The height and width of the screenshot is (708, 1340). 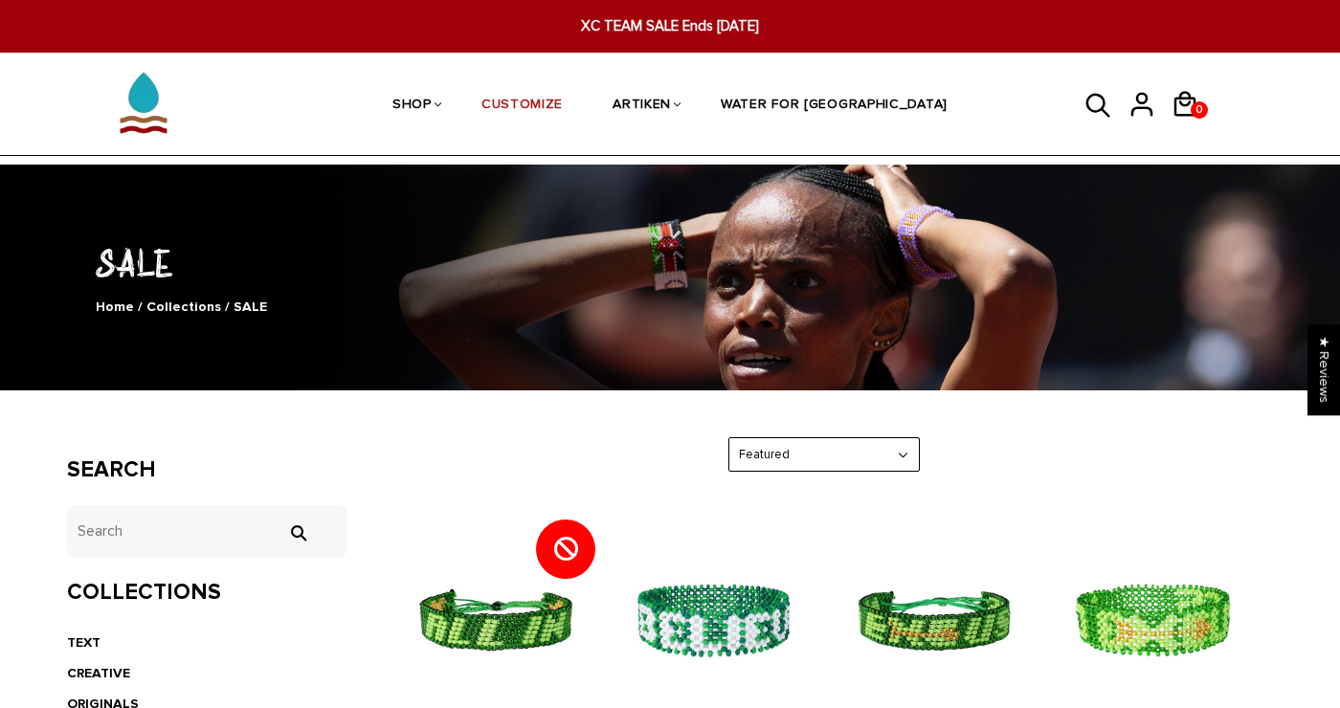 I want to click on a: Home, so click(x=115, y=306).